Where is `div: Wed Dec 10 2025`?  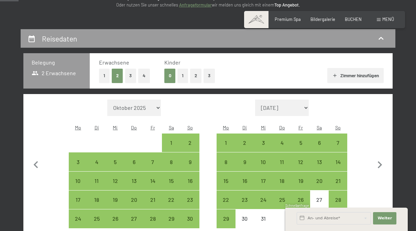
div: Wed Dec 10 2025 is located at coordinates (263, 162).